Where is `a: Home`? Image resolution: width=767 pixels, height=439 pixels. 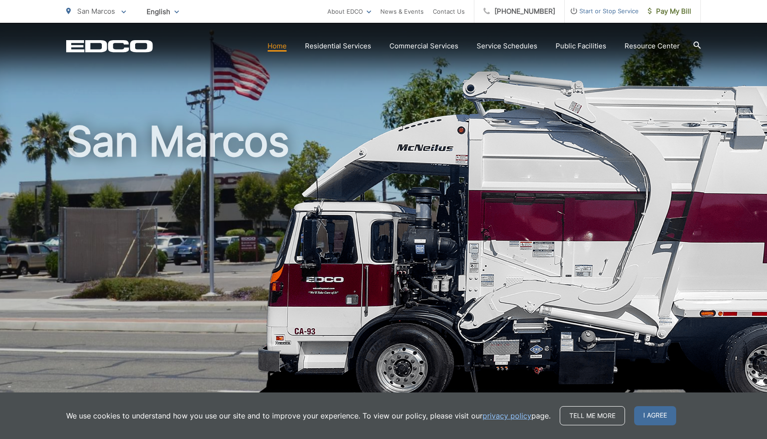 a: Home is located at coordinates (277, 46).